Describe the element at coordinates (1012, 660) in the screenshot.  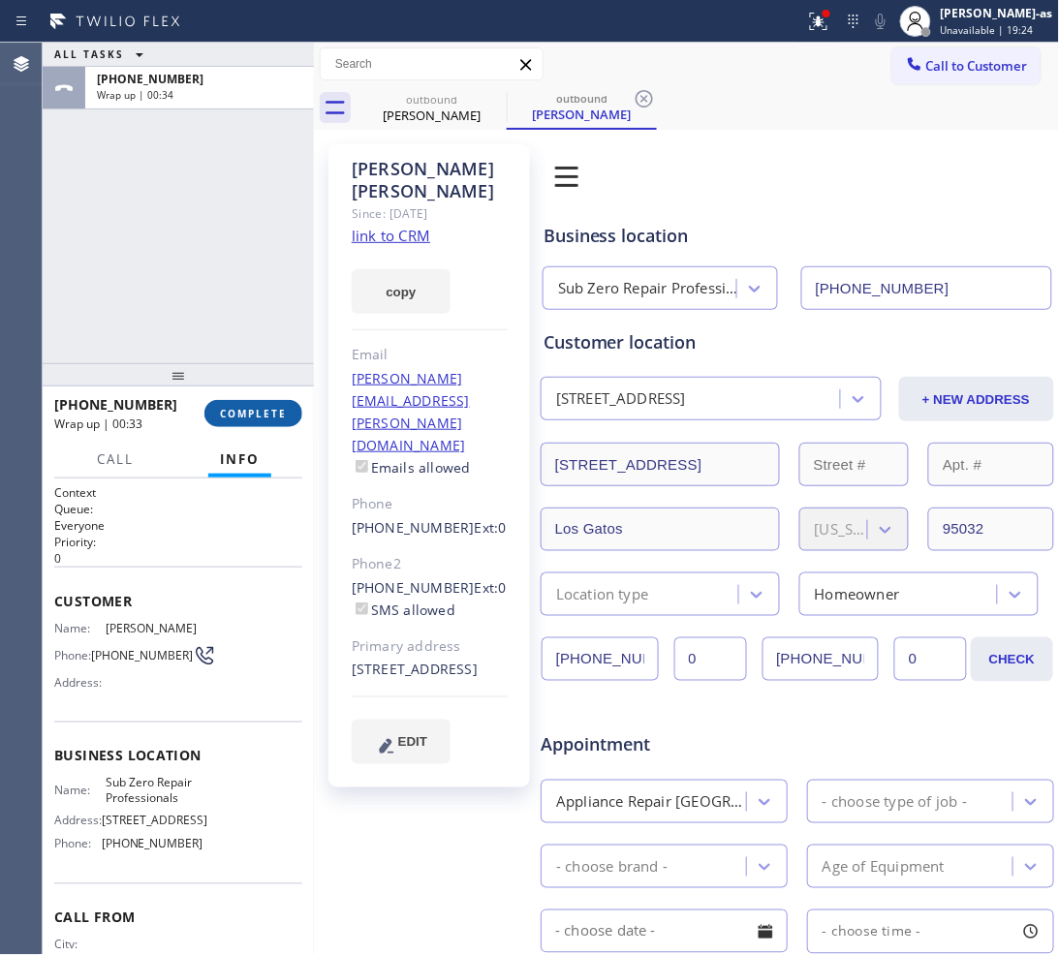
I see `button: CHECK` at that location.